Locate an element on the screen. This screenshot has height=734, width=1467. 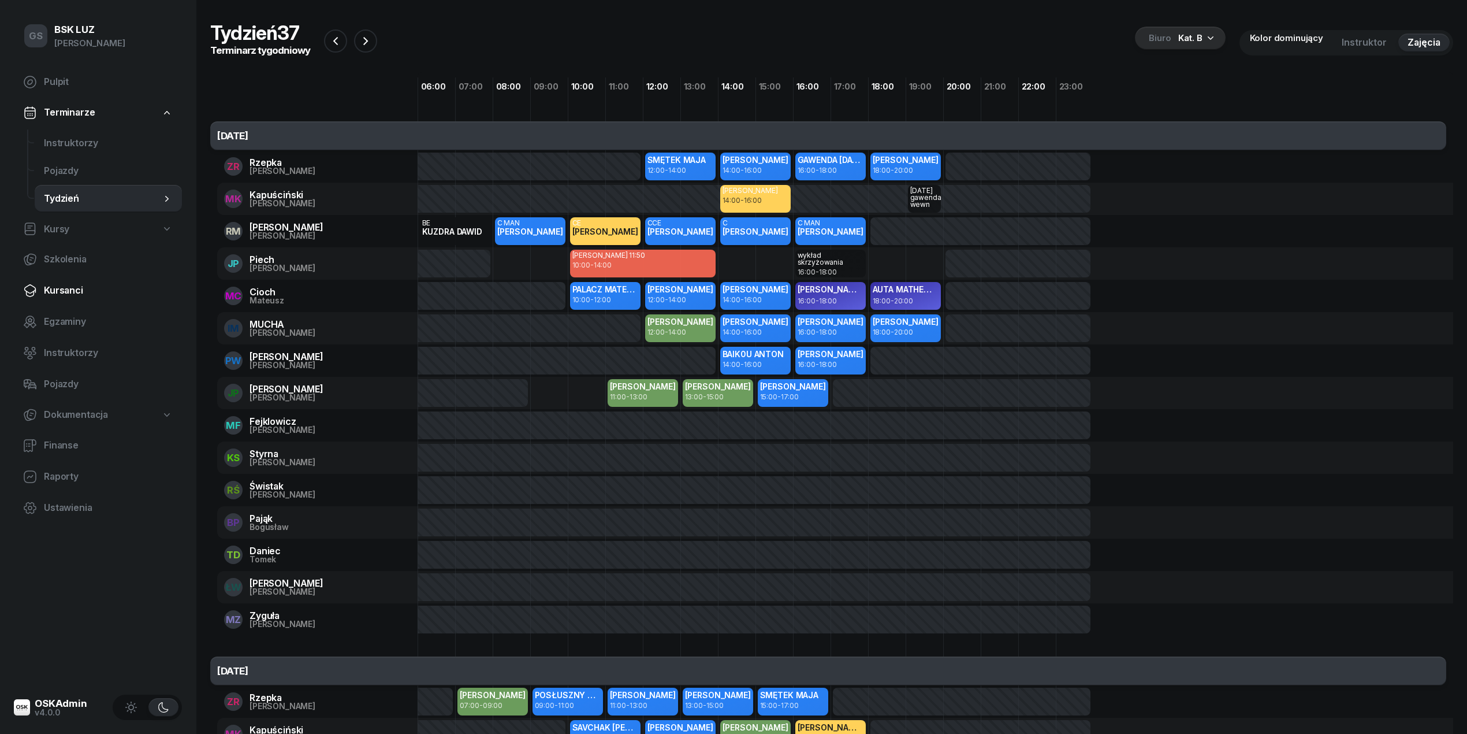
span: Instruktor is located at coordinates (1365, 43).